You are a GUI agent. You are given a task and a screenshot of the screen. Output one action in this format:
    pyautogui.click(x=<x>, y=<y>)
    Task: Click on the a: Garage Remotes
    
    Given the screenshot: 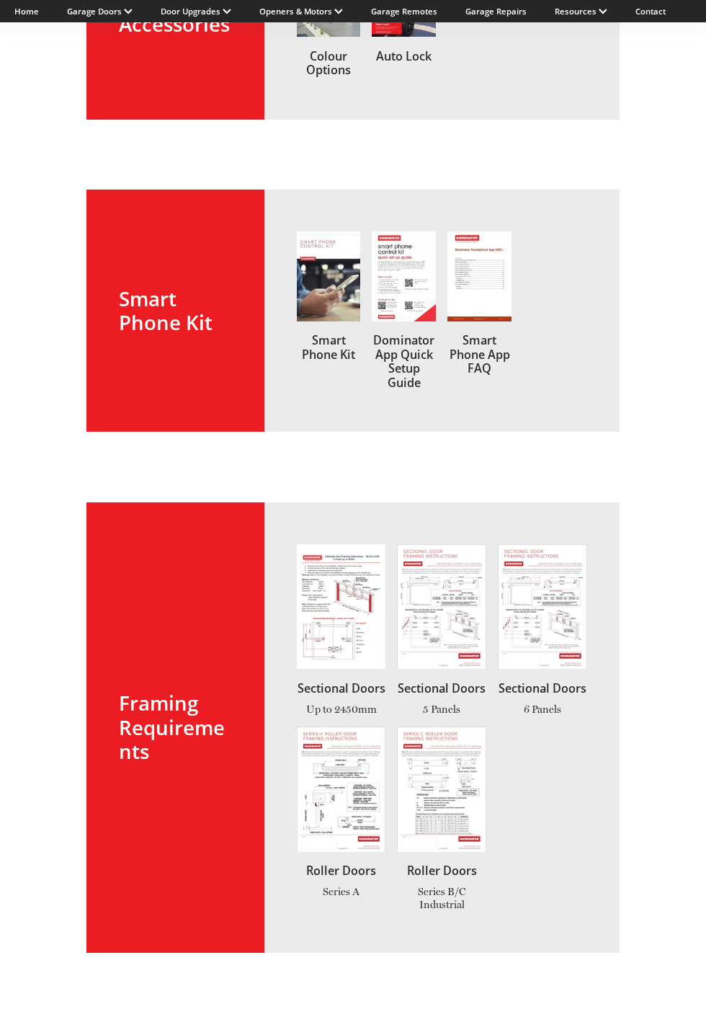 What is the action you would take?
    pyautogui.click(x=404, y=11)
    